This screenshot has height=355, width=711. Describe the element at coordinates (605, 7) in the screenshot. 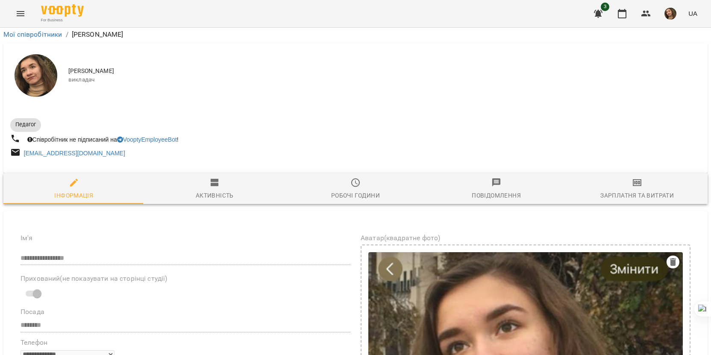

I see `span: 3` at that location.